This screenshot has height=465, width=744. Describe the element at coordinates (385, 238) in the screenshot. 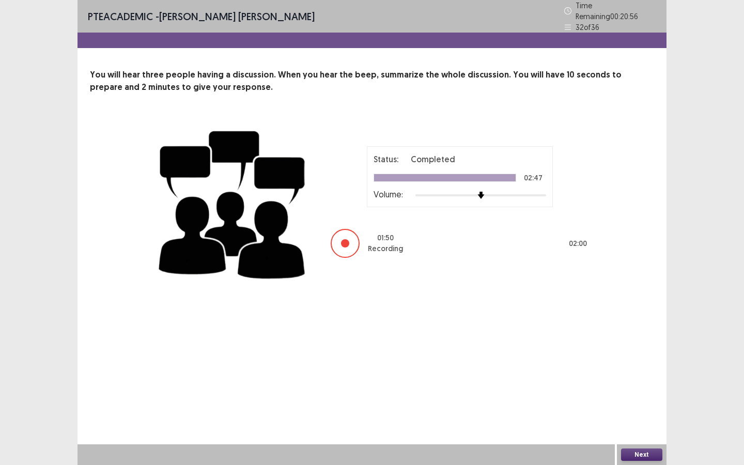

I see `p: 01 : 50` at that location.